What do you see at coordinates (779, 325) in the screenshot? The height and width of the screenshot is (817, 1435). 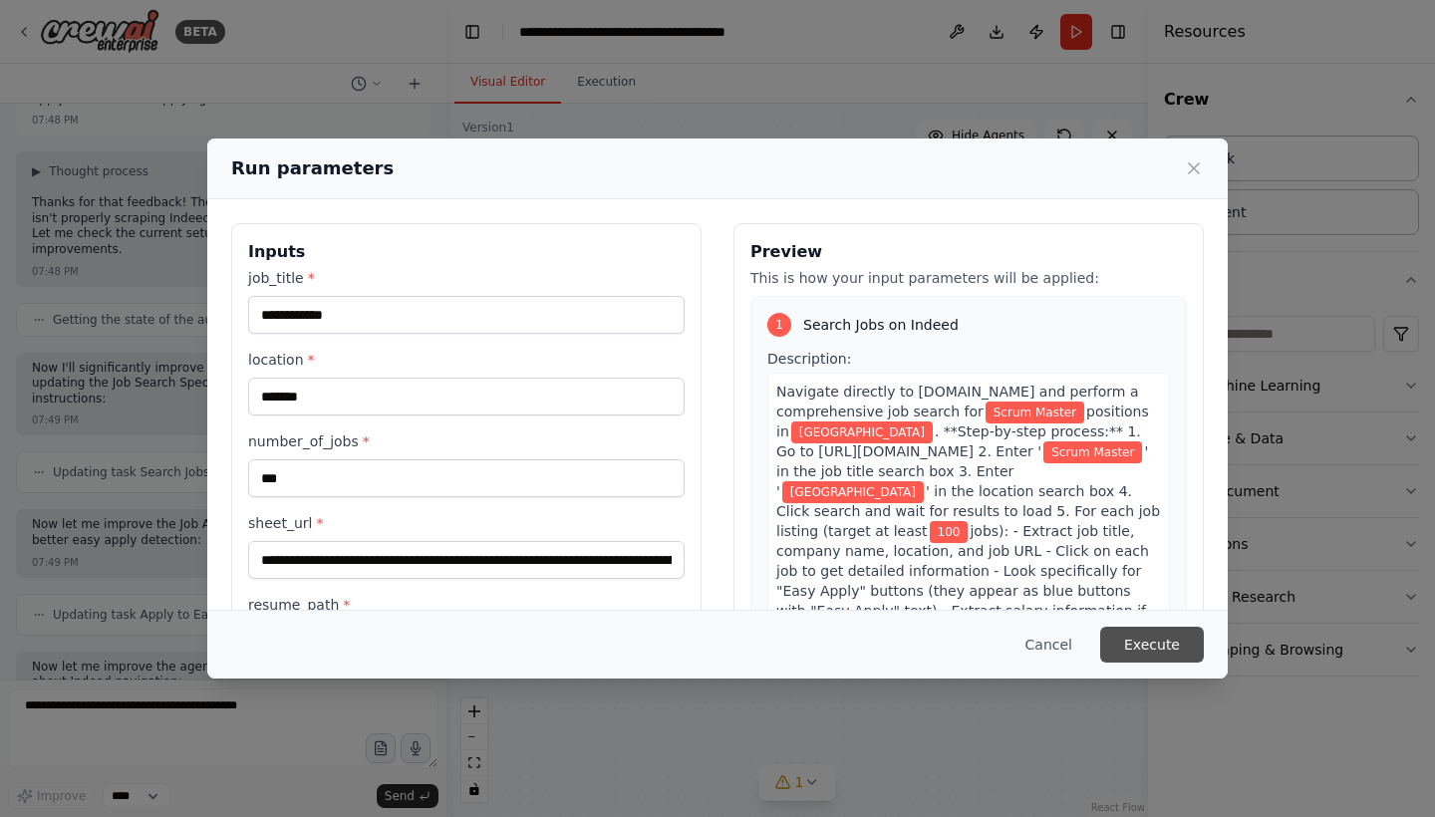 I see `div: 1` at bounding box center [779, 325].